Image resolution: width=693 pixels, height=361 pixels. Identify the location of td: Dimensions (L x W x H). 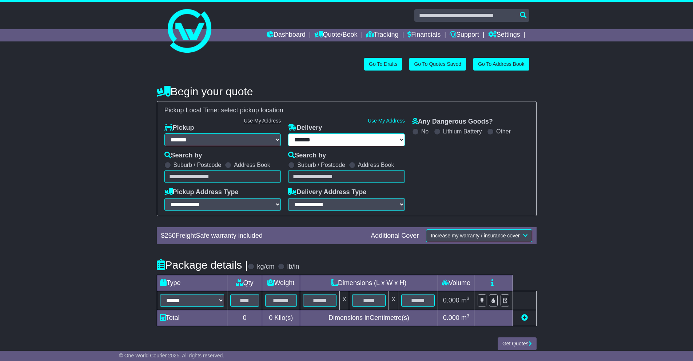
(369, 283).